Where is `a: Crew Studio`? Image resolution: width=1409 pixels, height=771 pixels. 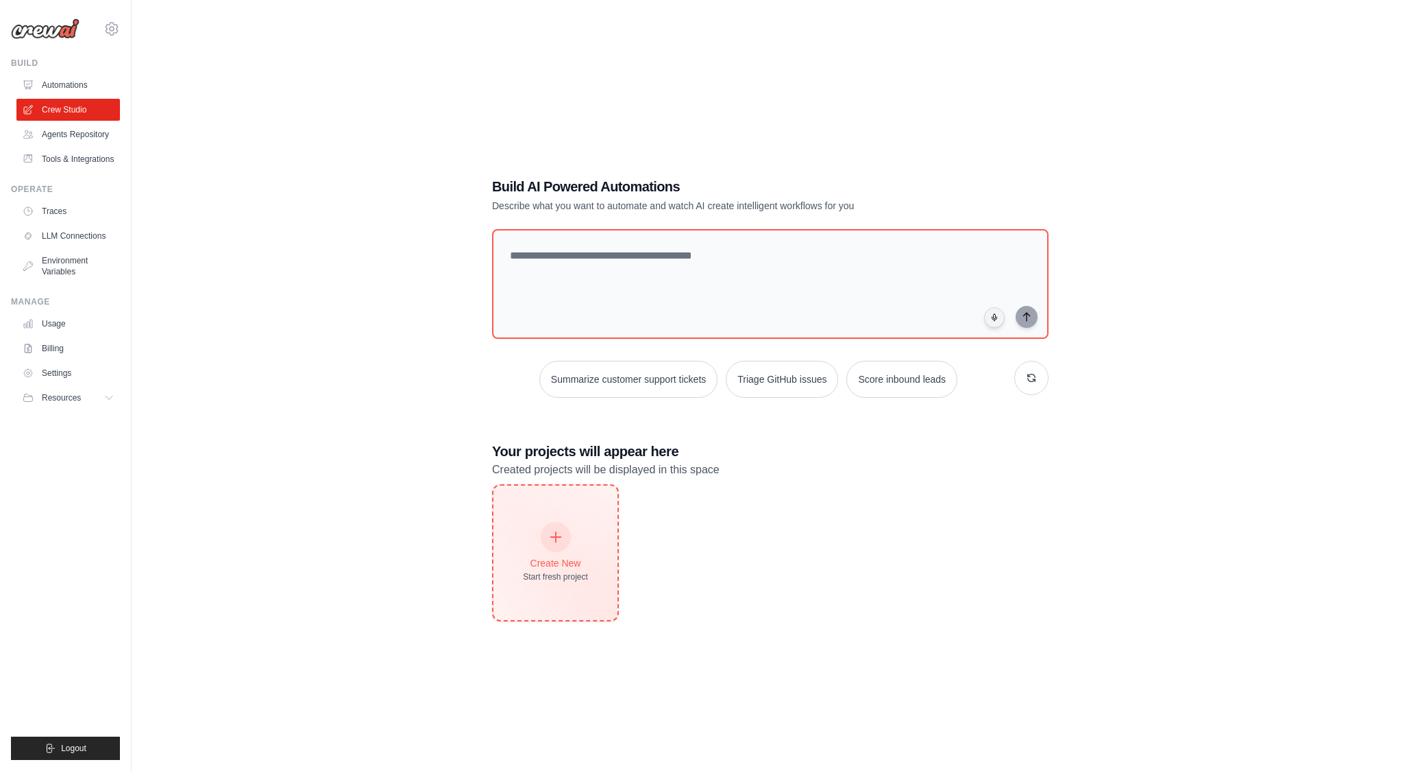 a: Crew Studio is located at coordinates (68, 110).